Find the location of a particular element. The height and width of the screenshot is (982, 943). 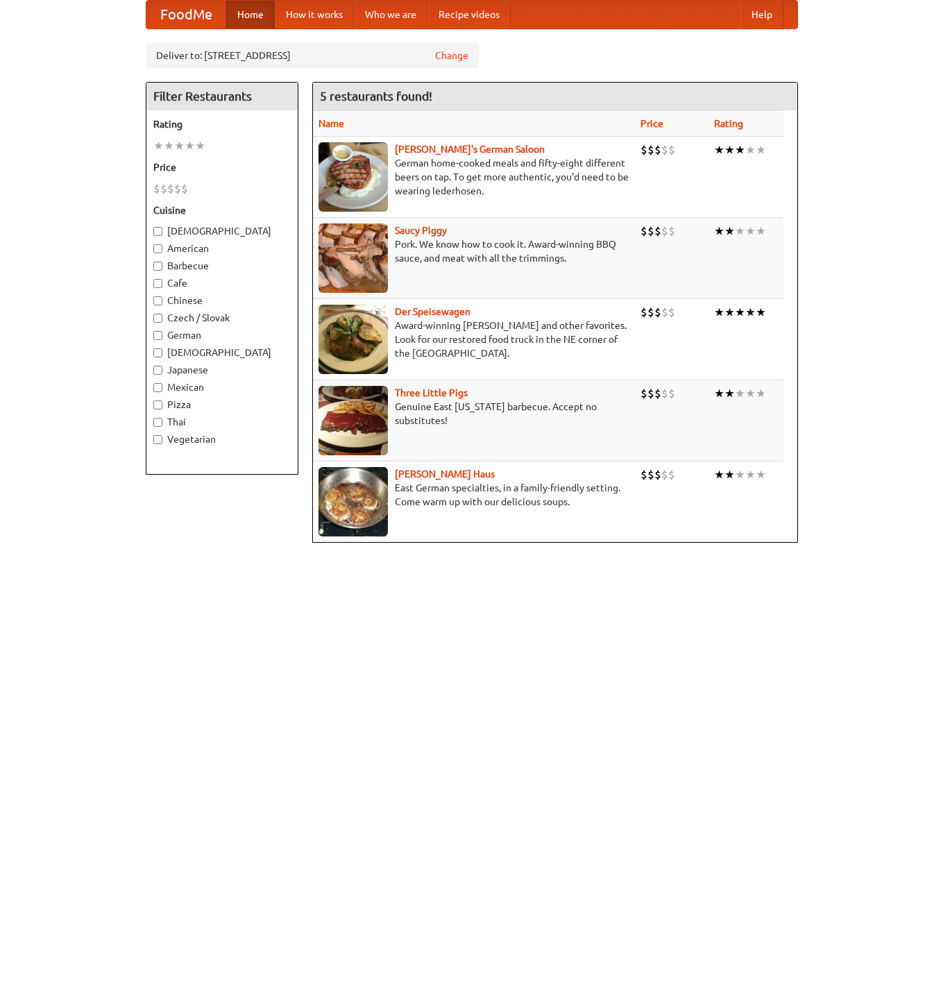

label: Chinese is located at coordinates (222, 300).